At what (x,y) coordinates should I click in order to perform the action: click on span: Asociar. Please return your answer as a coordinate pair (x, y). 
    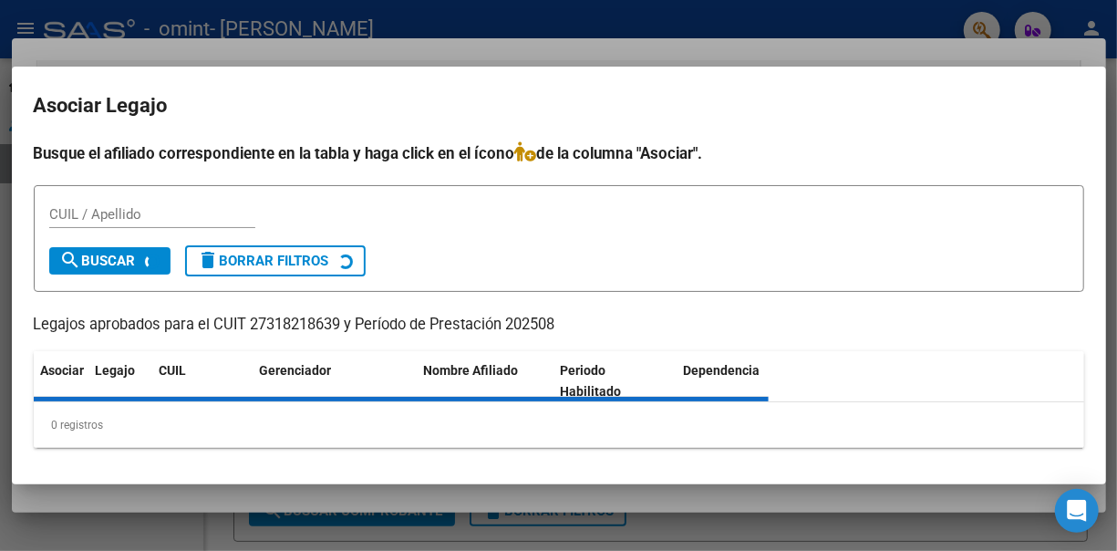
    Looking at the image, I should click on (63, 370).